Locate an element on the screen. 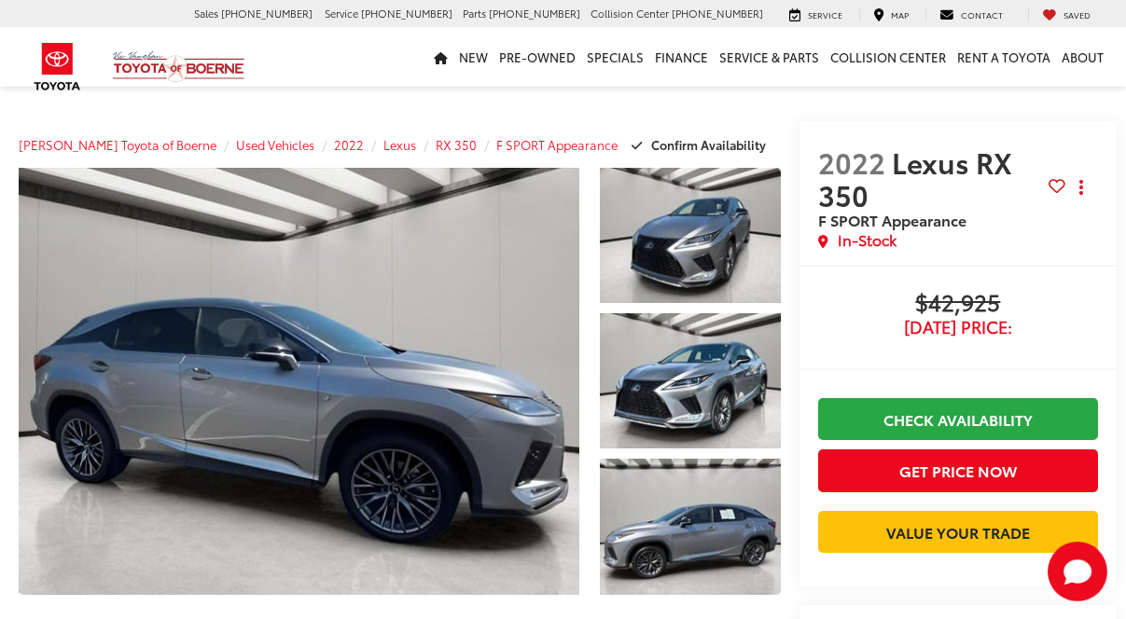 The width and height of the screenshot is (1126, 619). span: dropdown dots is located at coordinates (1081, 187).